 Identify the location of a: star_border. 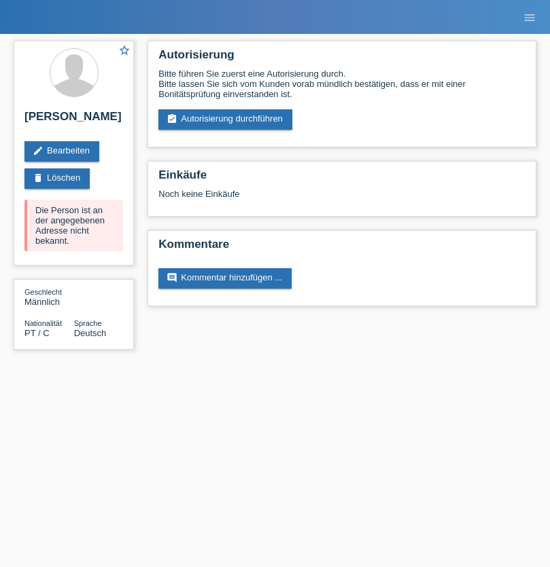
(124, 51).